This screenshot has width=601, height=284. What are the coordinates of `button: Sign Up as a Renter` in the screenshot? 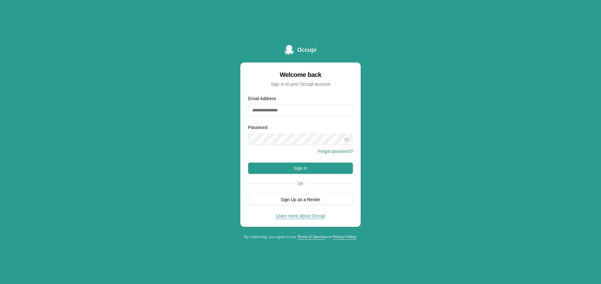 It's located at (301, 200).